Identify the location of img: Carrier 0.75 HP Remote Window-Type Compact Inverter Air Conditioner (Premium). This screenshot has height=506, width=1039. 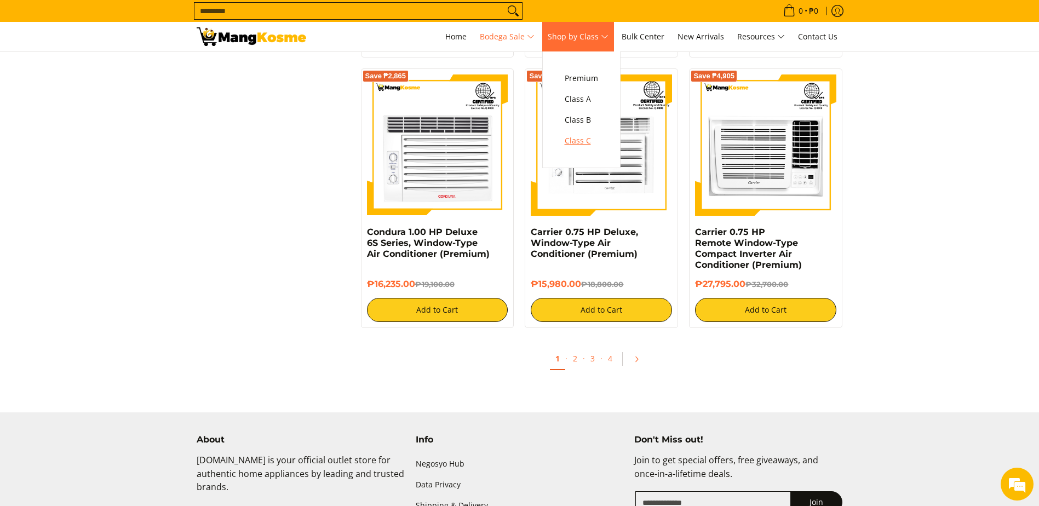
(765, 145).